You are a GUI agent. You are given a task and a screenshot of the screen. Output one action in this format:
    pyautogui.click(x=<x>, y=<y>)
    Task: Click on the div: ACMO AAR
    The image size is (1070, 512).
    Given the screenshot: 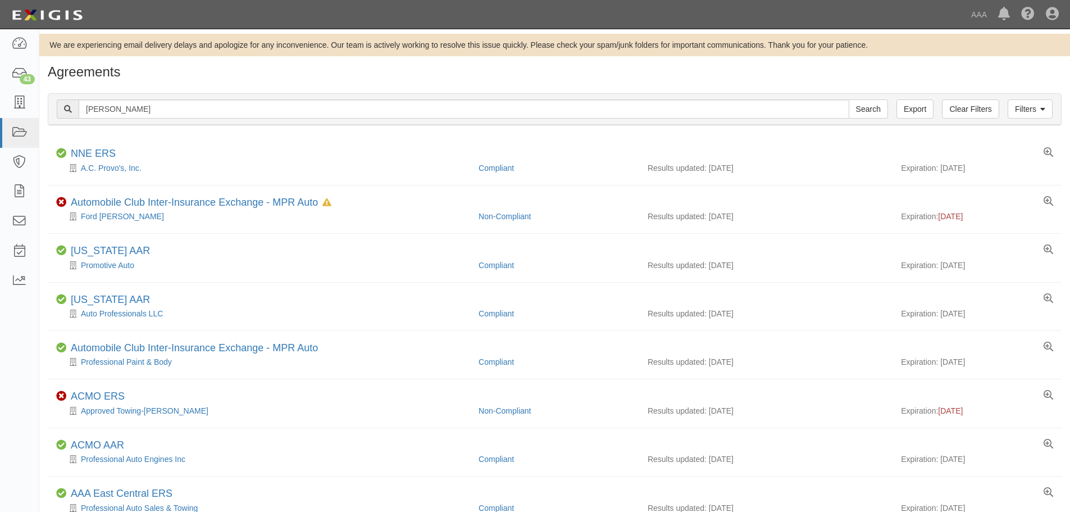 What is the action you would take?
    pyautogui.click(x=97, y=446)
    